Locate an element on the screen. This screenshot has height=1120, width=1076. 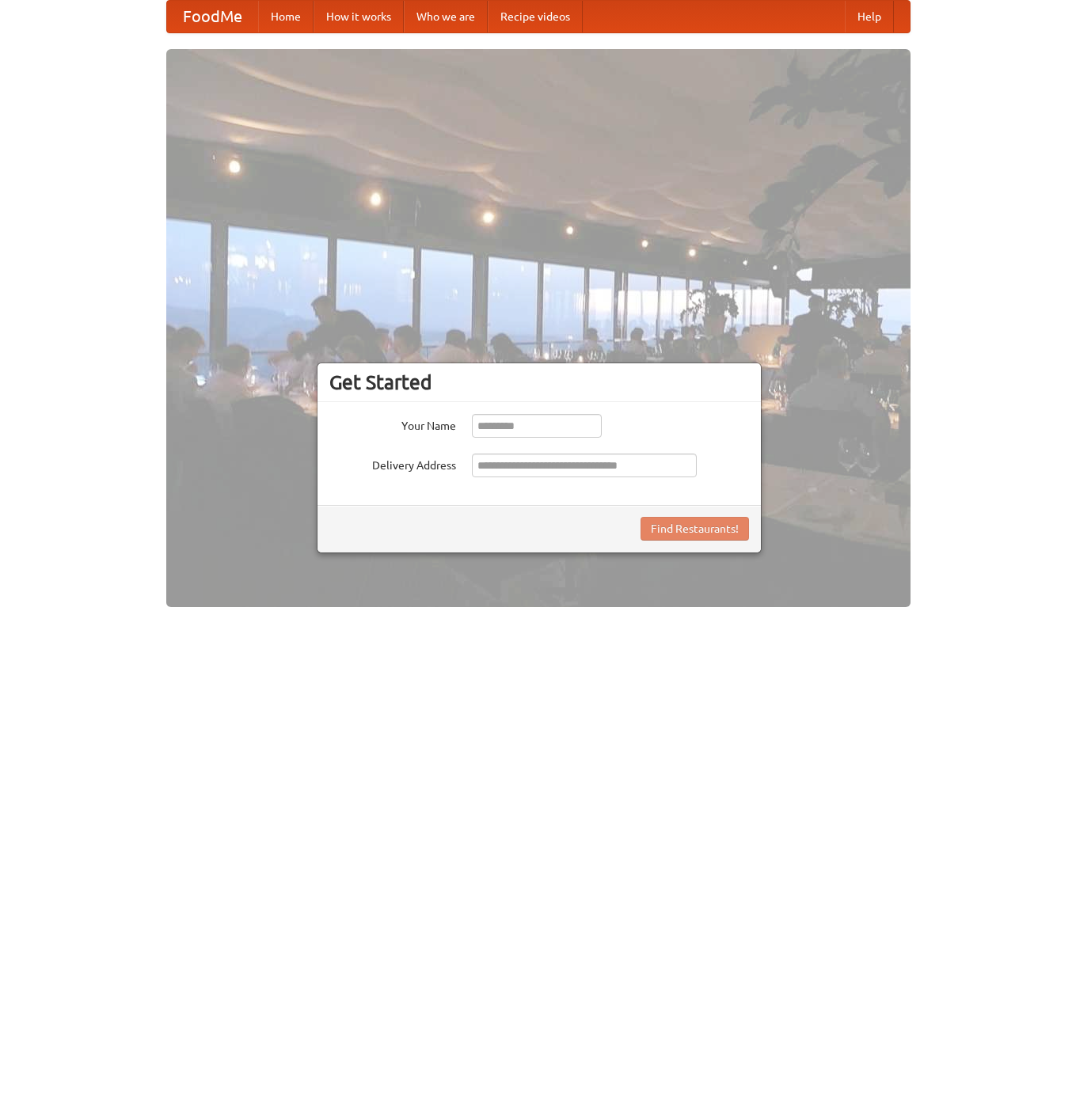
a: Home is located at coordinates (286, 16).